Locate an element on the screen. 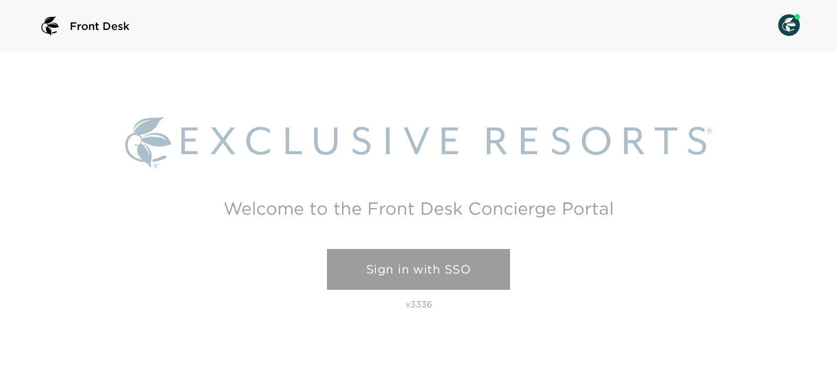 Image resolution: width=837 pixels, height=383 pixels. img: Exclusive Resorts logo is located at coordinates (418, 143).